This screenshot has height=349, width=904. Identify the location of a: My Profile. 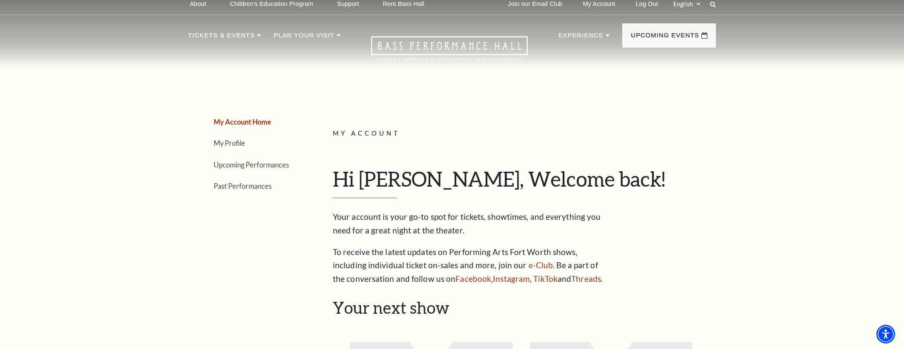
(229, 143).